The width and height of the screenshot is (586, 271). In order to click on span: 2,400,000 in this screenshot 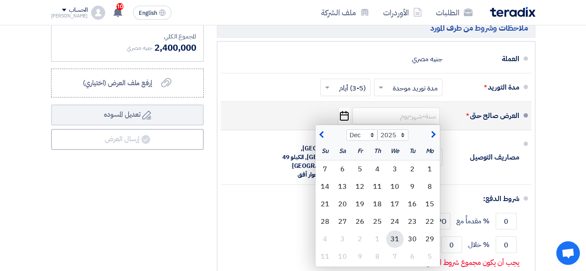, I will do `click(175, 48)`.